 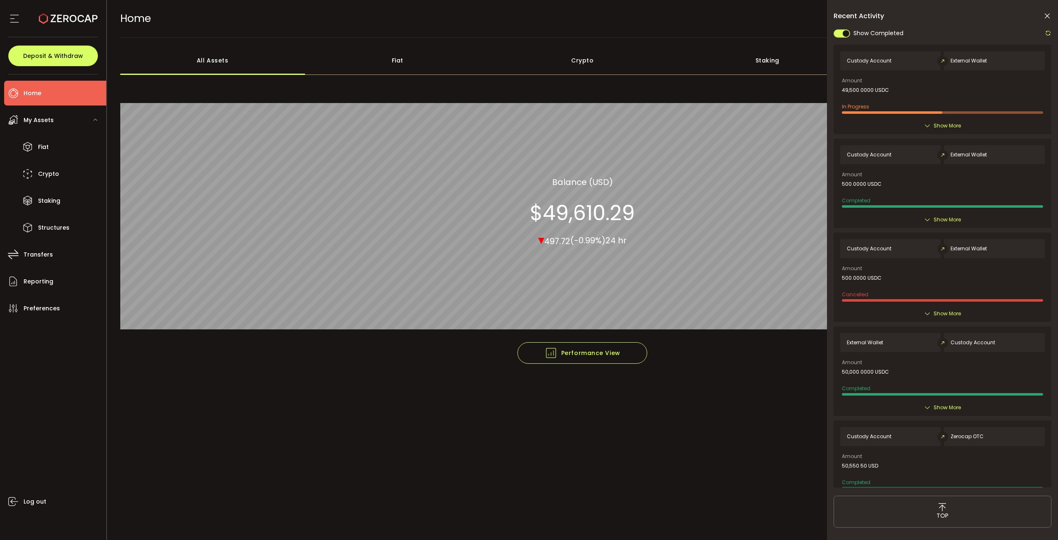 I want to click on div: Crypto, so click(x=583, y=60).